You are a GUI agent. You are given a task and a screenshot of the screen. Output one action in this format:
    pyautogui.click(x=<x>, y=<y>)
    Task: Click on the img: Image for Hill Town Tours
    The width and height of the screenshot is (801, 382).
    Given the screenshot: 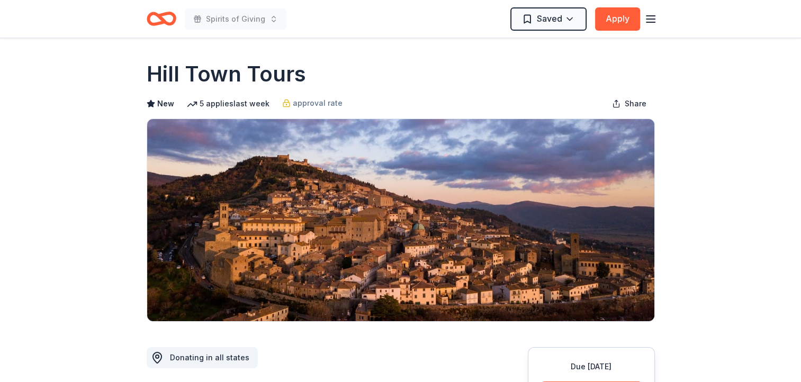 What is the action you would take?
    pyautogui.click(x=401, y=220)
    